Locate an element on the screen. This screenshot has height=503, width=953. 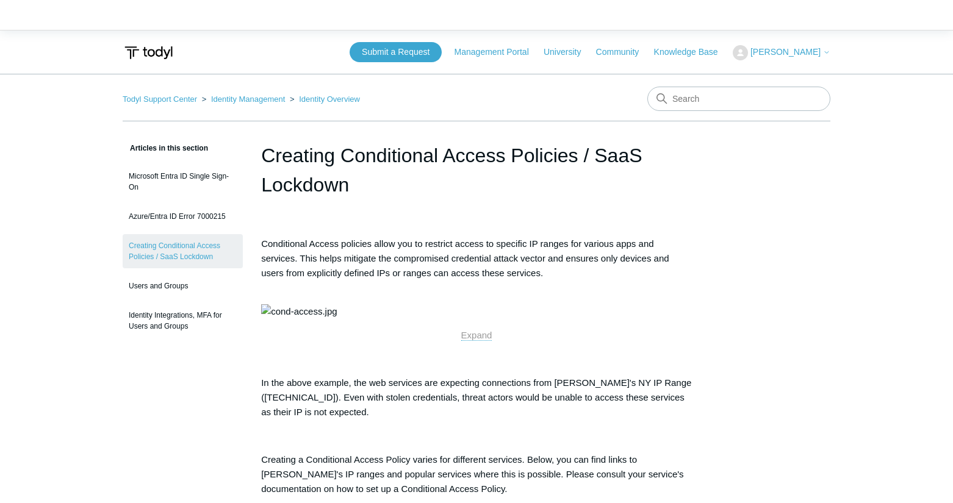
a: Knowledge Base is located at coordinates (692, 52).